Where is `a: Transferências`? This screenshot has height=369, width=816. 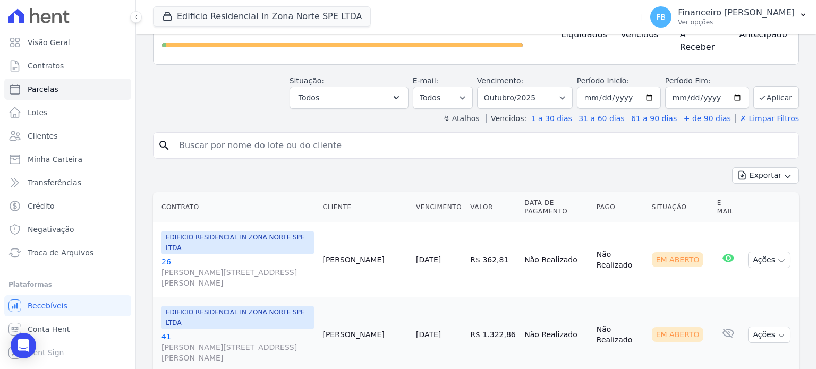 a: Transferências is located at coordinates (67, 183).